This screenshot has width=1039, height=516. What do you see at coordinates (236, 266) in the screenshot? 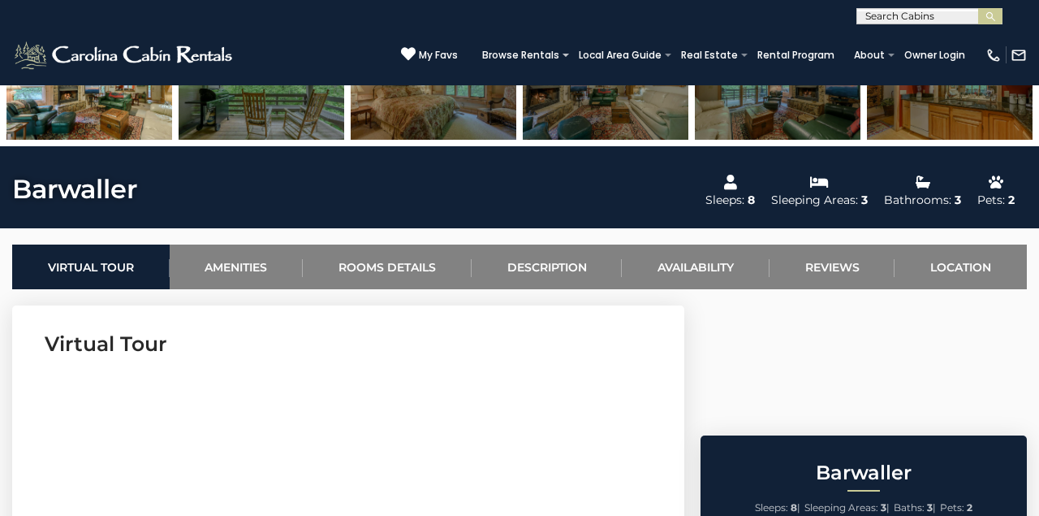
I see `a: Amenities` at bounding box center [236, 266].